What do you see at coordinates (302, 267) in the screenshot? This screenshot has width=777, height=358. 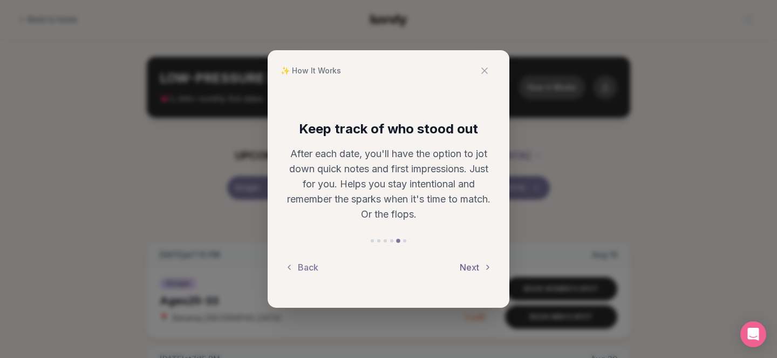 I see `button: Back` at bounding box center [302, 267].